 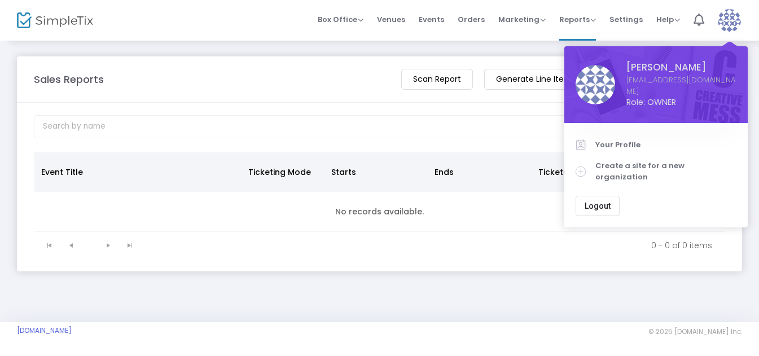 What do you see at coordinates (681, 102) in the screenshot?
I see `span: Role: OWNER` at bounding box center [681, 102].